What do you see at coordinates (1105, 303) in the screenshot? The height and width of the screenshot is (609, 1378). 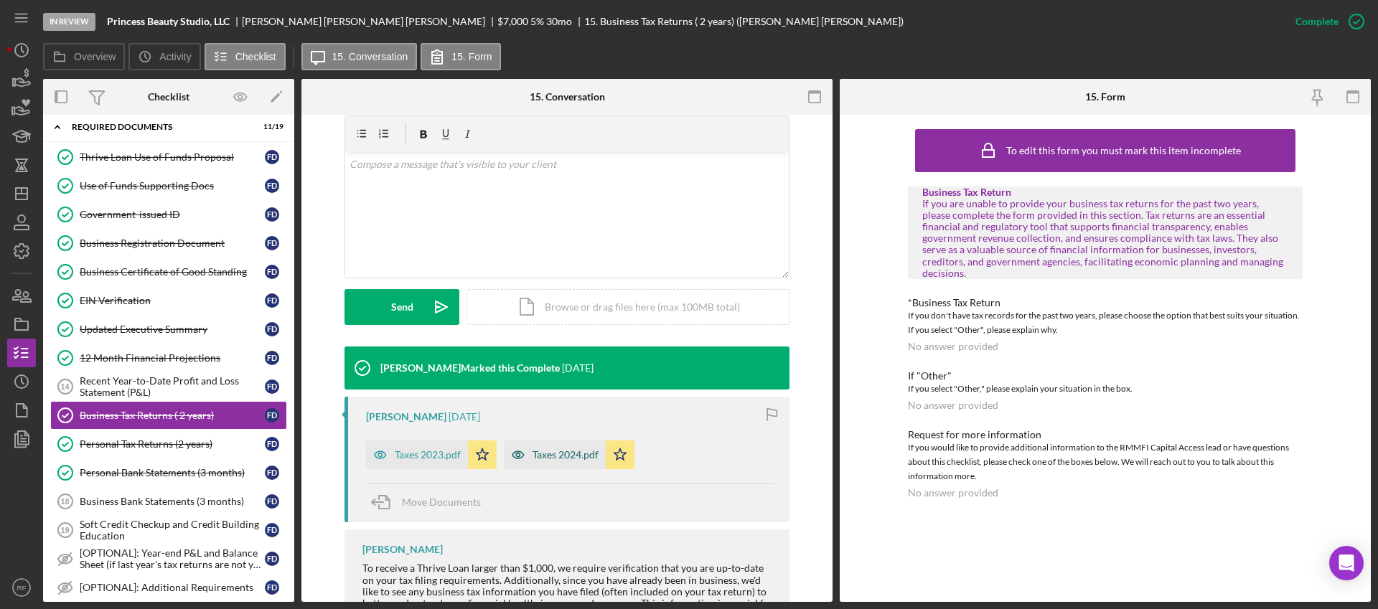 I see `div: *Business Tax Return` at bounding box center [1105, 303].